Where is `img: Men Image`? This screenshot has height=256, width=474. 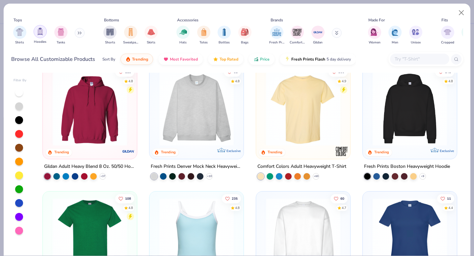
img: Men Image is located at coordinates (395, 32).